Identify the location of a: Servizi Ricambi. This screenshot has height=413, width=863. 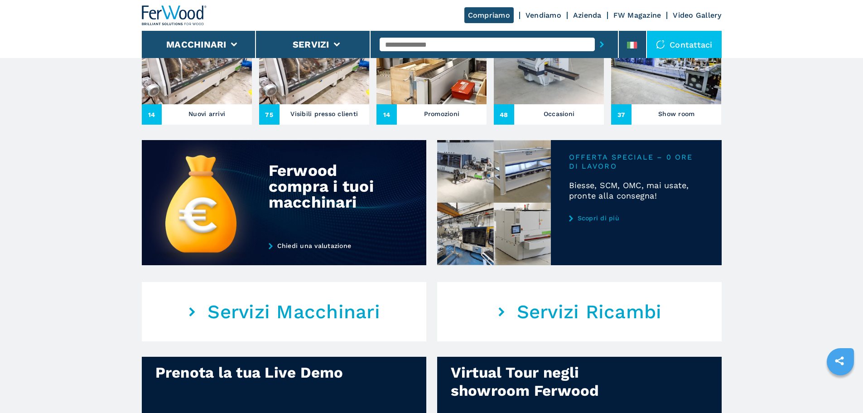
(580, 311).